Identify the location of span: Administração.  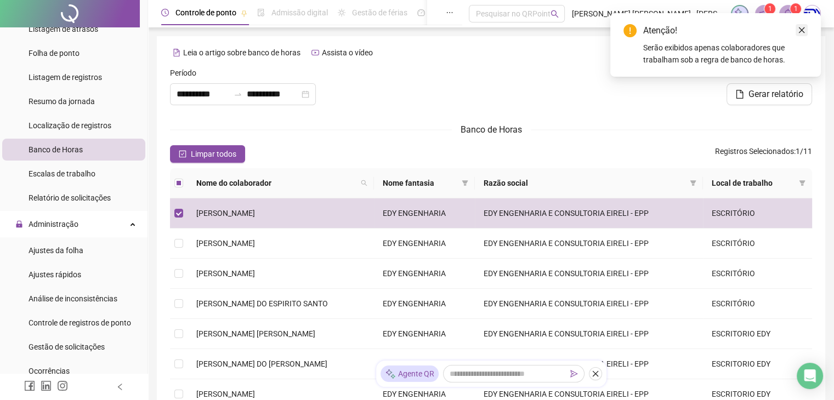
(53, 224).